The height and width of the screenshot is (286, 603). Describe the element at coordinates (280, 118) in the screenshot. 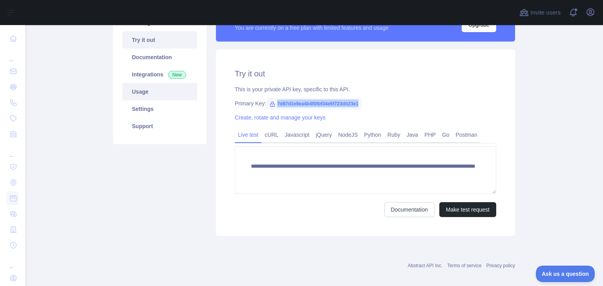

I see `a: Create, rotate and manage your keys` at that location.